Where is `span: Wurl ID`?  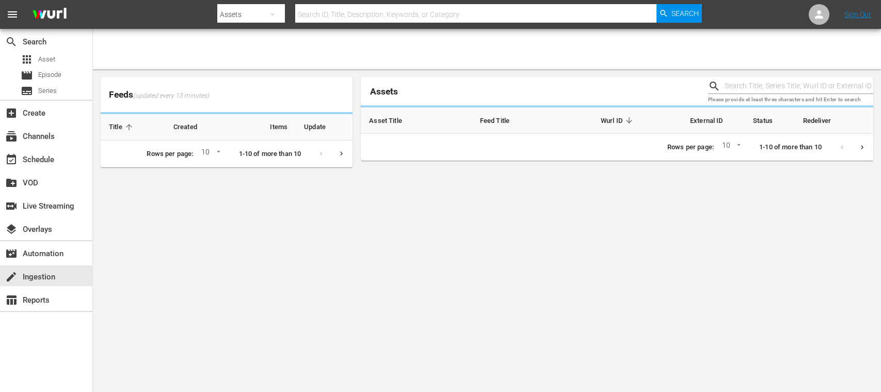
span: Wurl ID is located at coordinates (619, 120).